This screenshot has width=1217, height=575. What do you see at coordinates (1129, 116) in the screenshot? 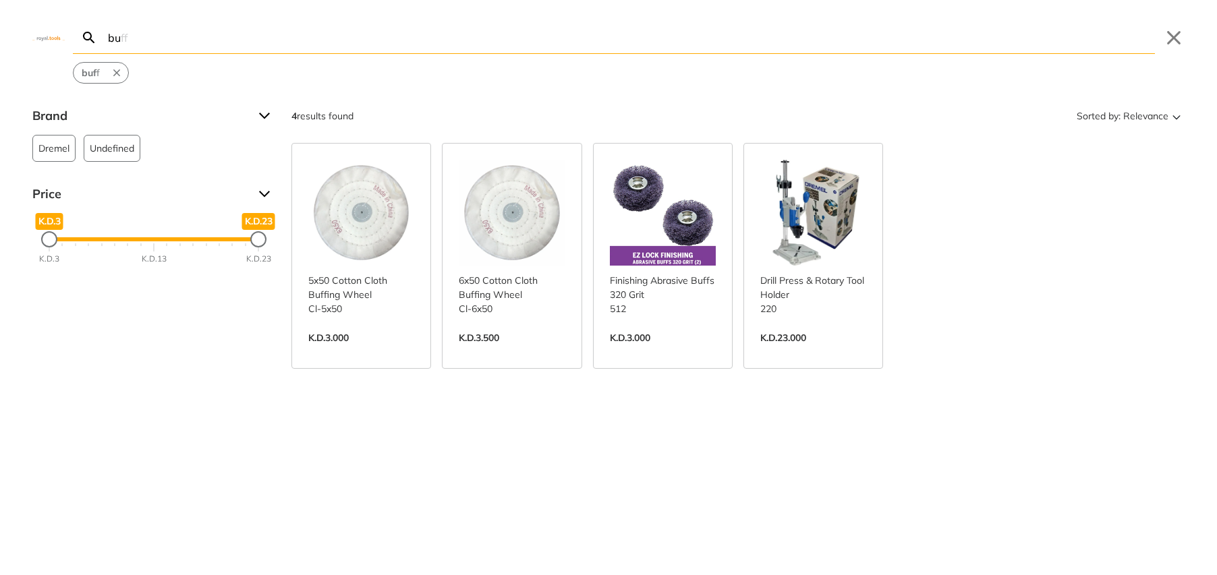
I see `button: Sorted by:Relevance Sort` at bounding box center [1129, 116].